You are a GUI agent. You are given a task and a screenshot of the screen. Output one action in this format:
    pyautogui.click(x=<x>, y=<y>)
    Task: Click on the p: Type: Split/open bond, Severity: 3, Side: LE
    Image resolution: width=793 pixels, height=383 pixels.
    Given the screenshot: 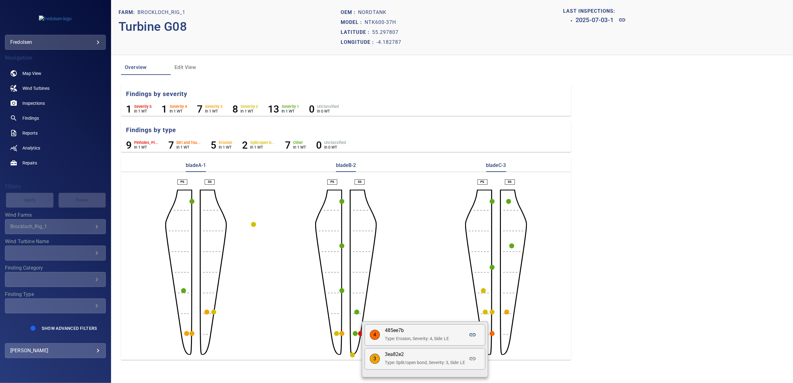 What is the action you would take?
    pyautogui.click(x=425, y=363)
    